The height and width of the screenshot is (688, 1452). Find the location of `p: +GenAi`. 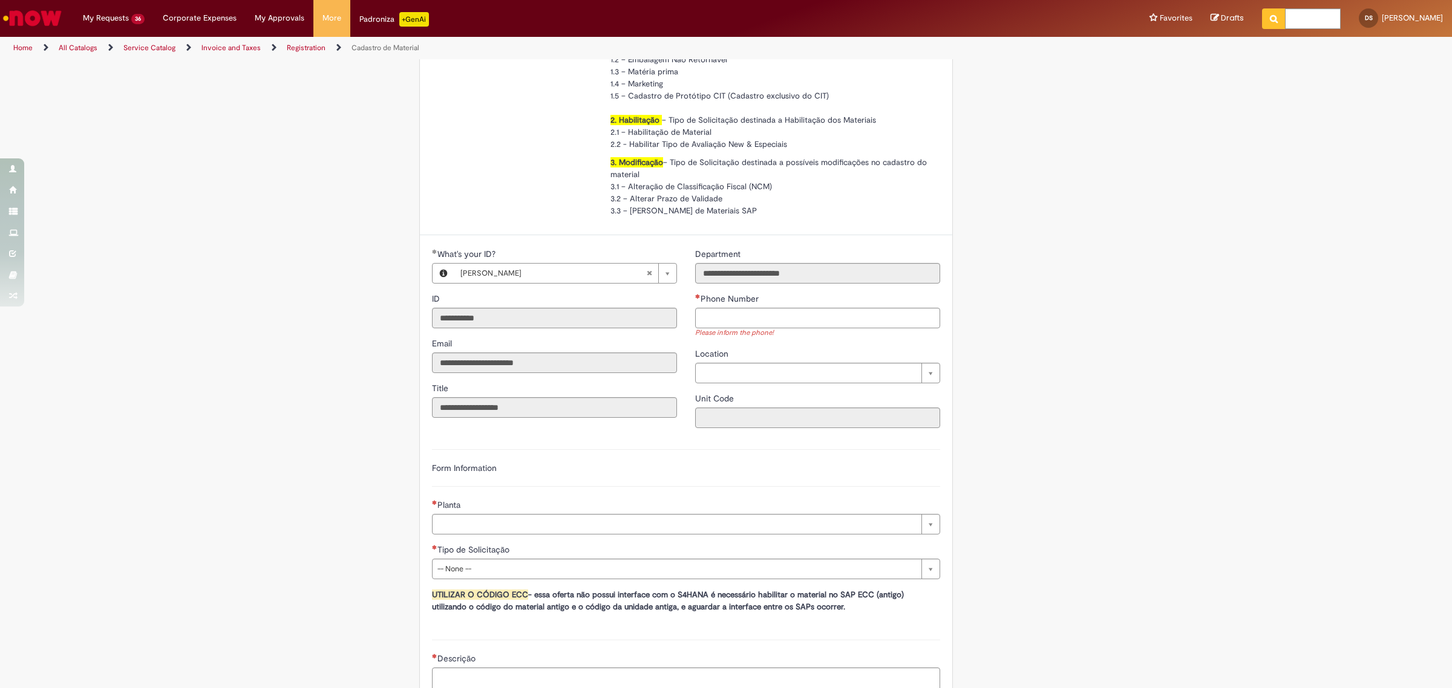

p: +GenAi is located at coordinates (414, 19).